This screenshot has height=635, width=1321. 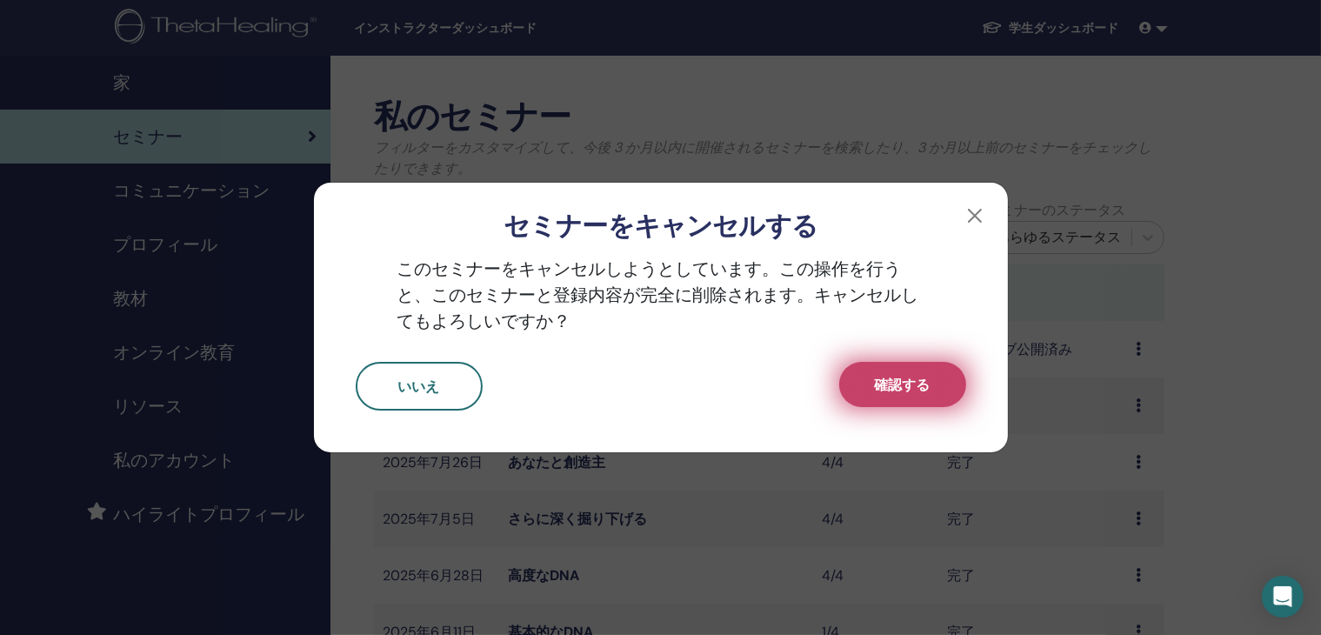 What do you see at coordinates (902, 384) in the screenshot?
I see `font: 確認する` at bounding box center [902, 384].